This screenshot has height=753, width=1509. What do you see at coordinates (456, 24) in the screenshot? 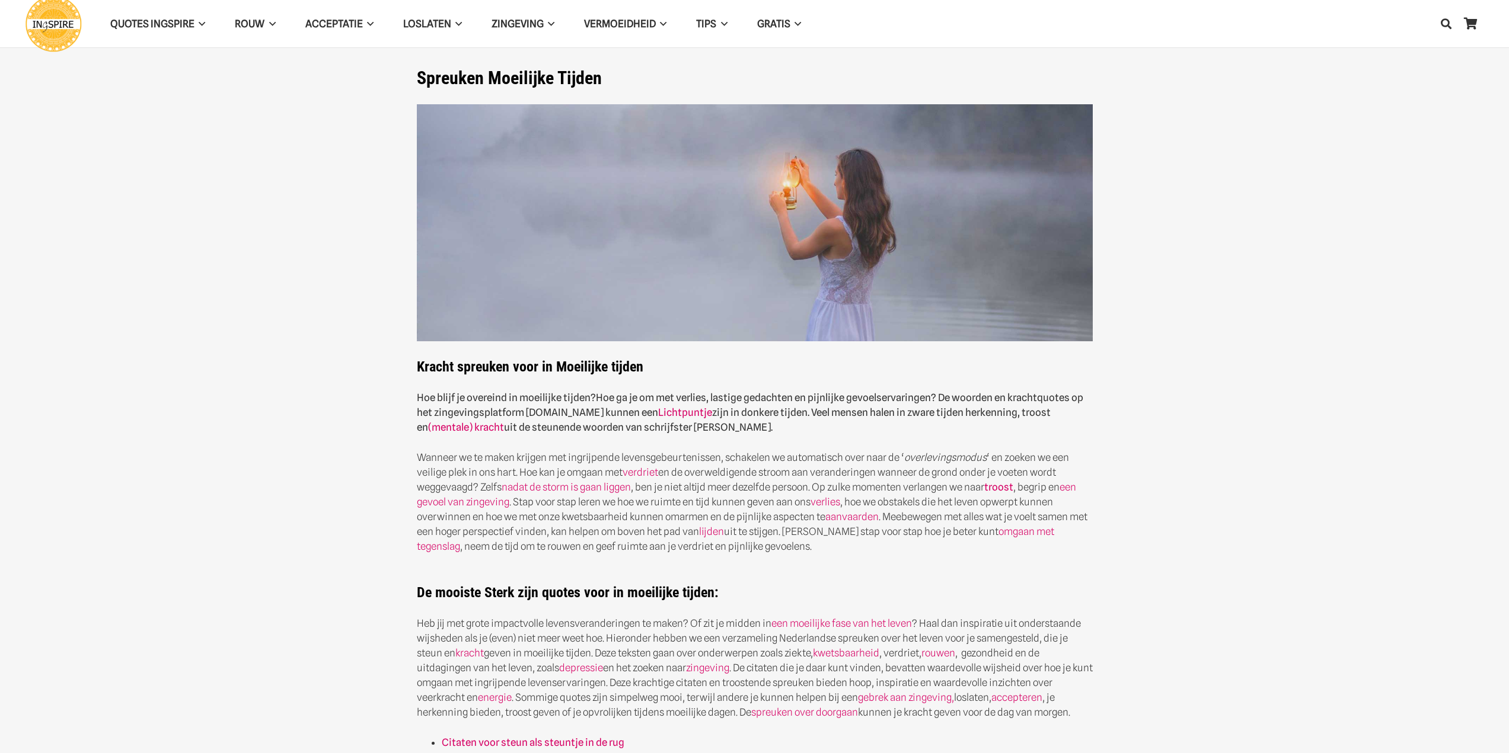
I see `span: Loslaten Menu` at bounding box center [456, 24].